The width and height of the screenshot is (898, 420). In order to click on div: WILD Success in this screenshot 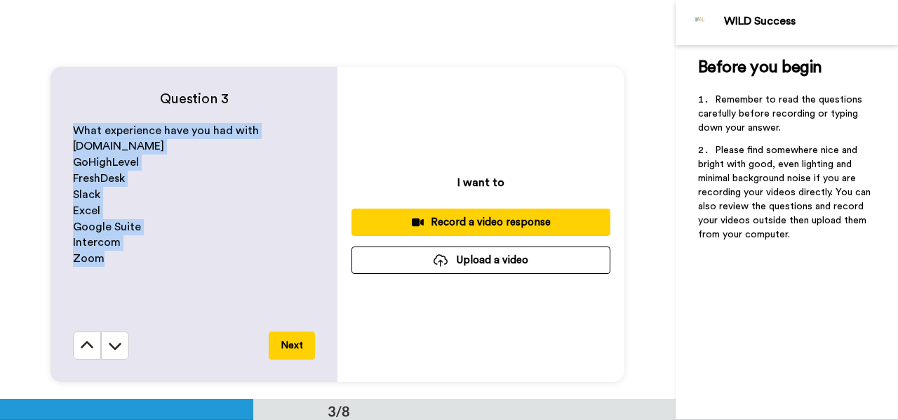, I will do `click(811, 21)`.